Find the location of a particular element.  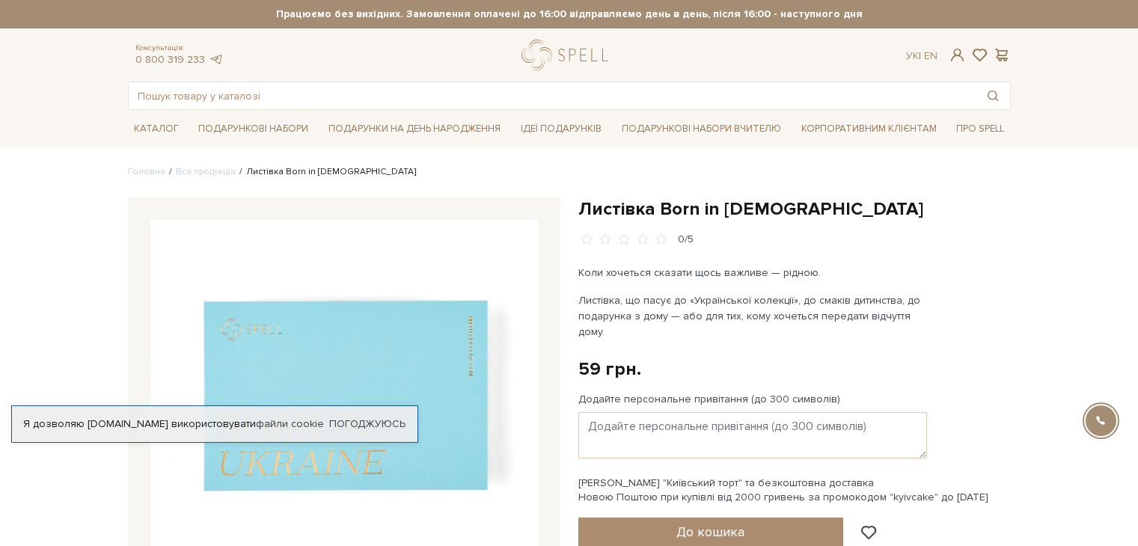

div: Ук is located at coordinates (921, 56).